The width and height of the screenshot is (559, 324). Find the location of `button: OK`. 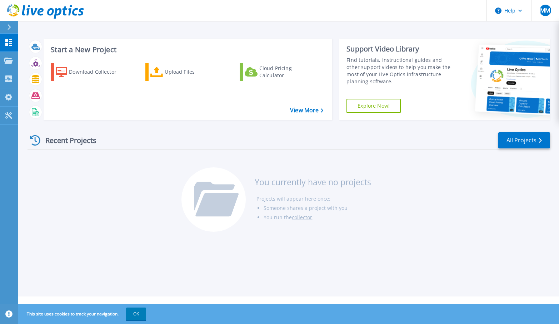

button: OK is located at coordinates (136, 314).